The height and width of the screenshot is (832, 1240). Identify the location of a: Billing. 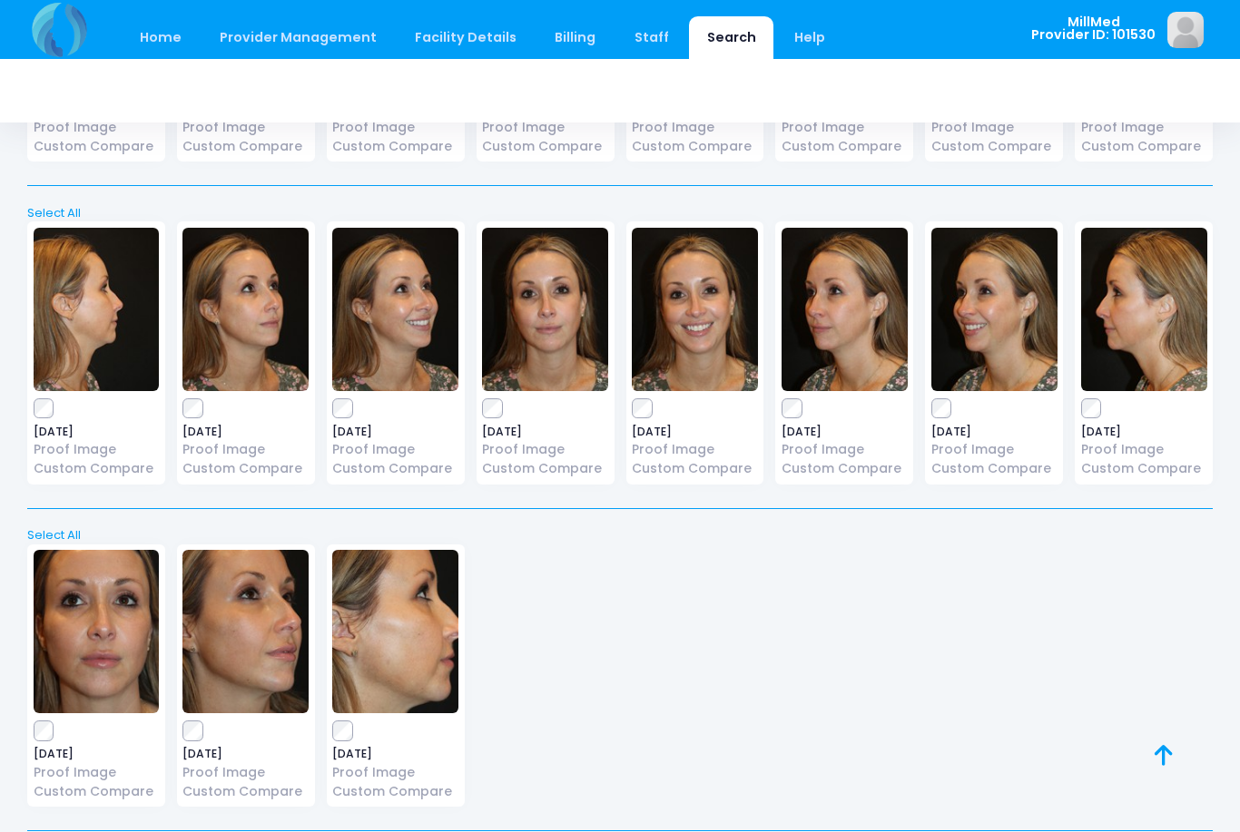
(575, 37).